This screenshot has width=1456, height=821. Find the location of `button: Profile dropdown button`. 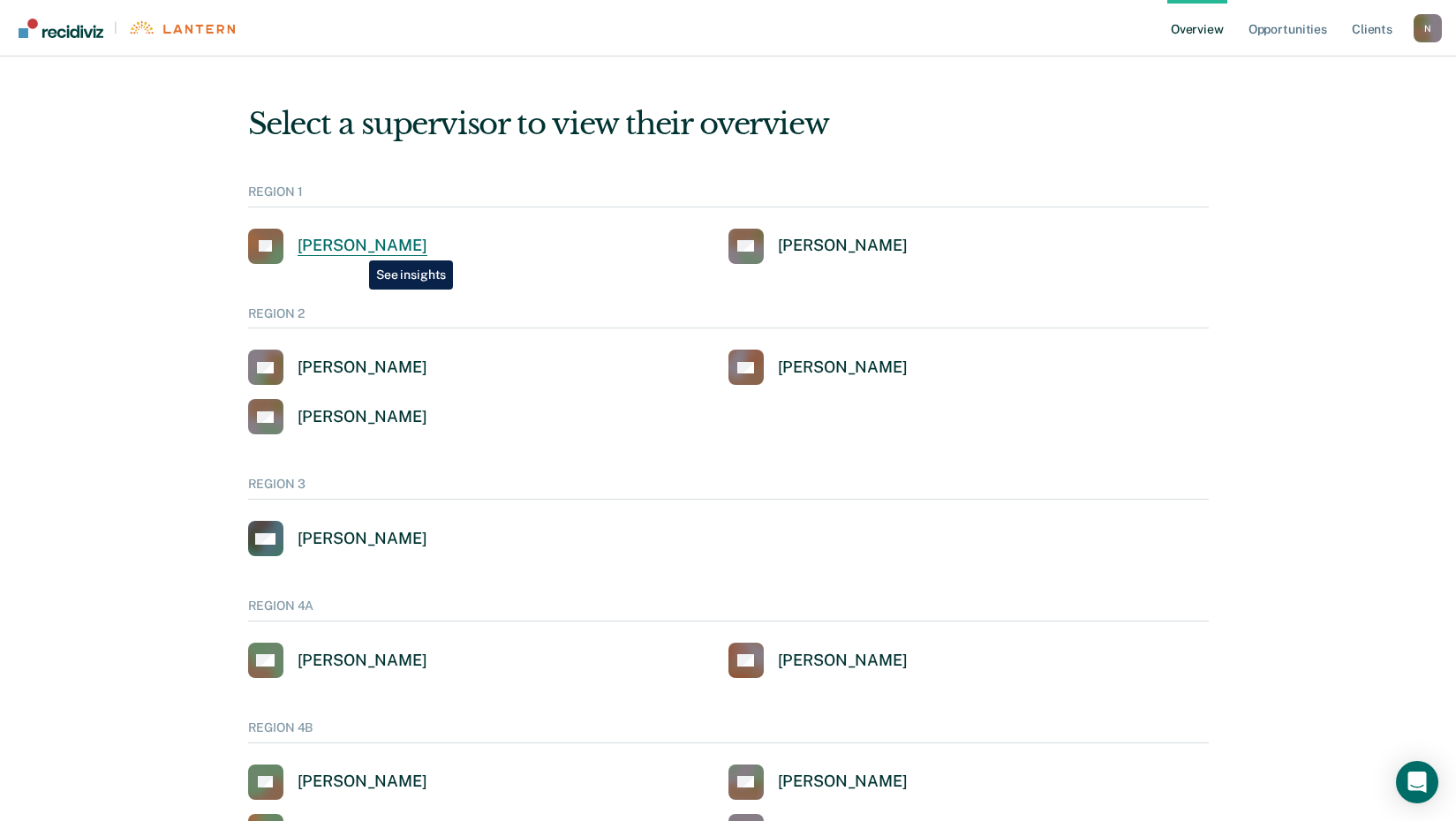

button: Profile dropdown button is located at coordinates (1428, 28).